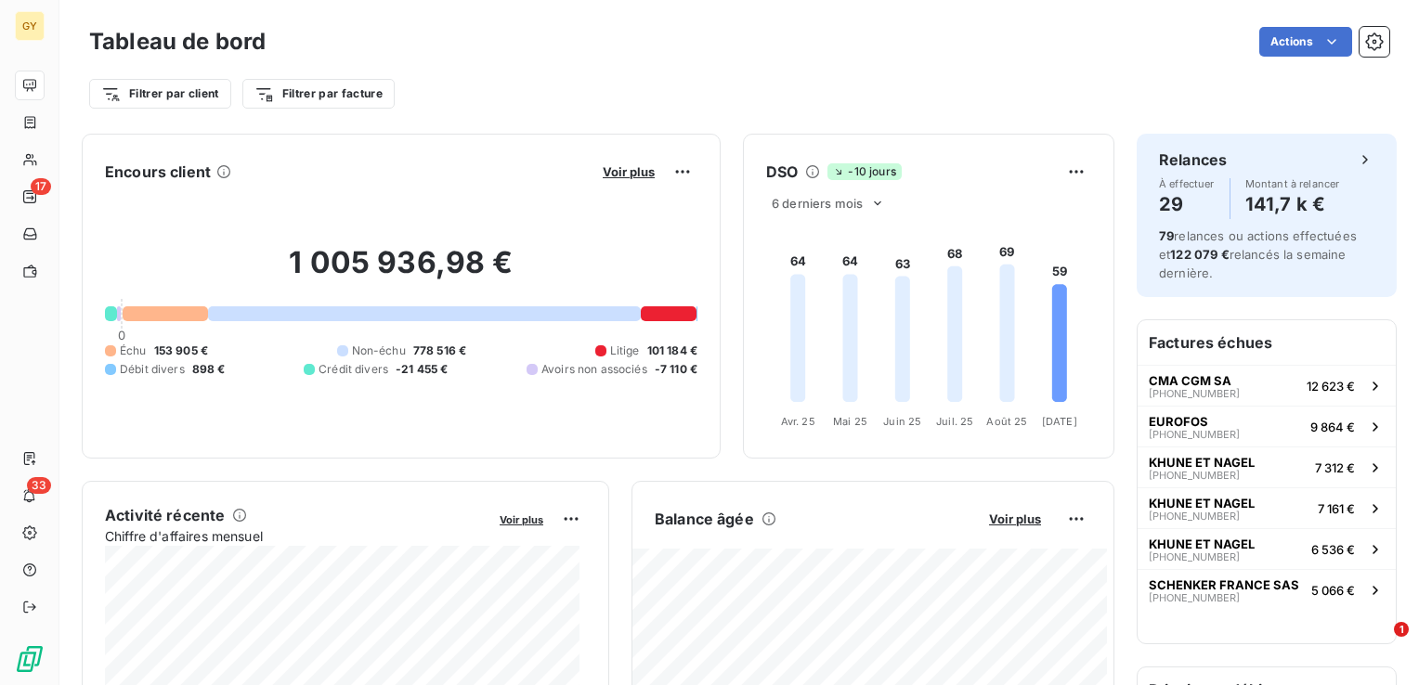 This screenshot has height=685, width=1419. I want to click on span: Avoirs non associés, so click(594, 370).